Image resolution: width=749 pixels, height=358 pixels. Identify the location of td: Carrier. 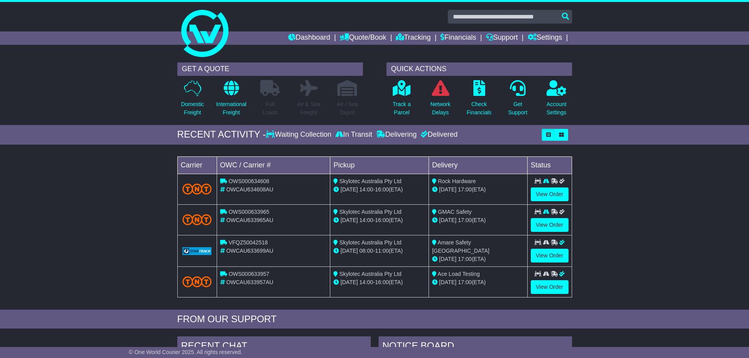
(197, 165).